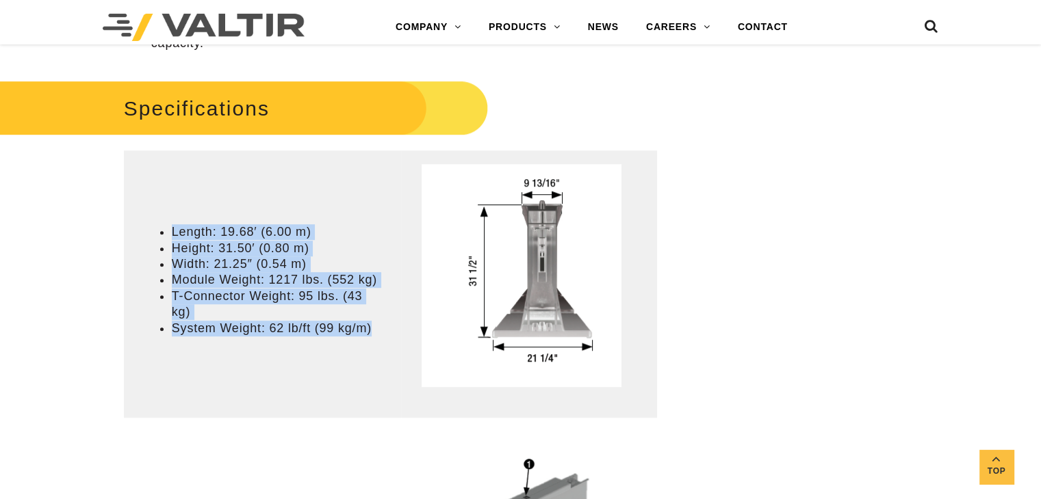 The image size is (1041, 499). Describe the element at coordinates (996, 467) in the screenshot. I see `a: Top` at that location.